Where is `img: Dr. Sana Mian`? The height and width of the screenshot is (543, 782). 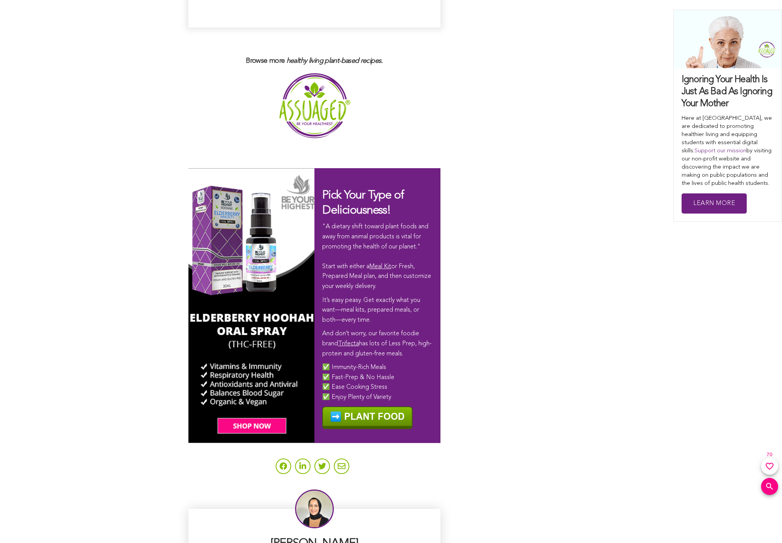 img: Dr. Sana Mian is located at coordinates (314, 509).